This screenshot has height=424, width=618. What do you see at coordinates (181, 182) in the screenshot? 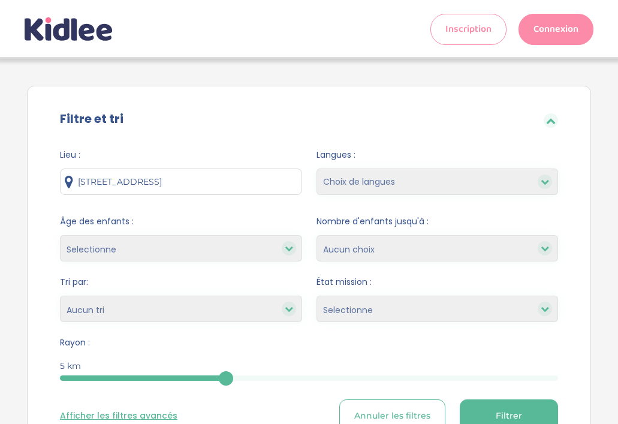
I see `input: Ville ou code postale` at bounding box center [181, 182].